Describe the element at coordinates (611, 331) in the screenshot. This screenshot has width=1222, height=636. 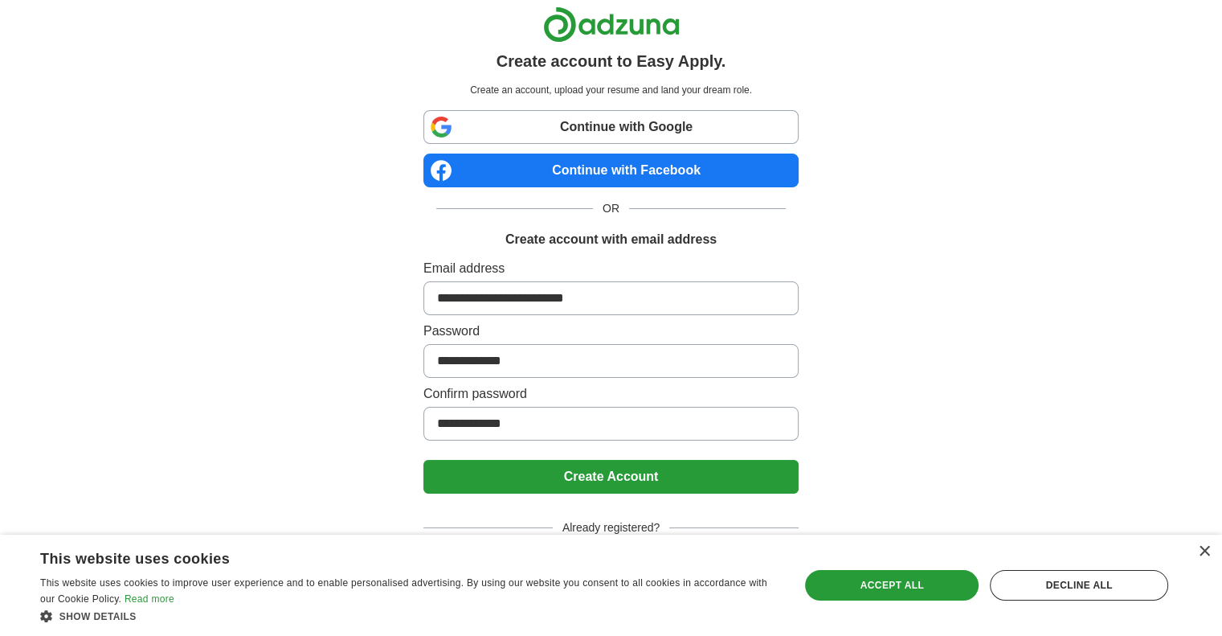
I see `label: Password` at that location.